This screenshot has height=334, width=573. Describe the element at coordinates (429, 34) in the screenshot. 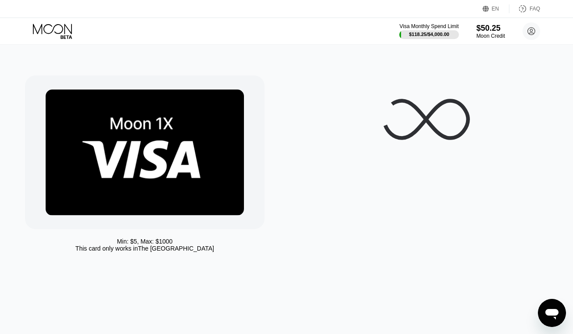

I see `div: $118.25 / $4,000.00` at that location.